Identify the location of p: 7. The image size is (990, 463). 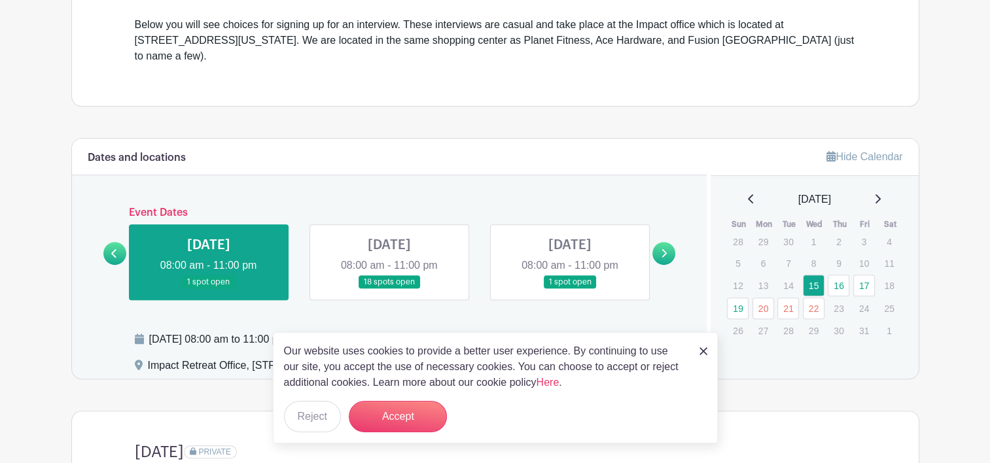
(788, 263).